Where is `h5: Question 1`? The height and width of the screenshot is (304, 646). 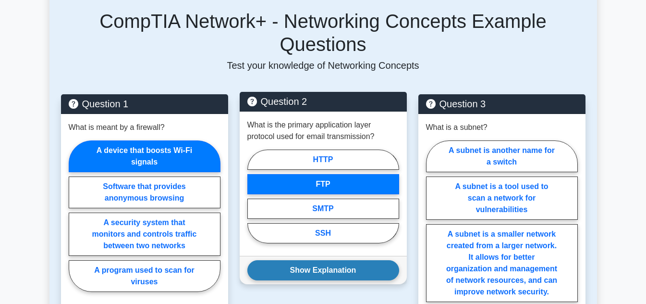 h5: Question 1 is located at coordinates (145, 104).